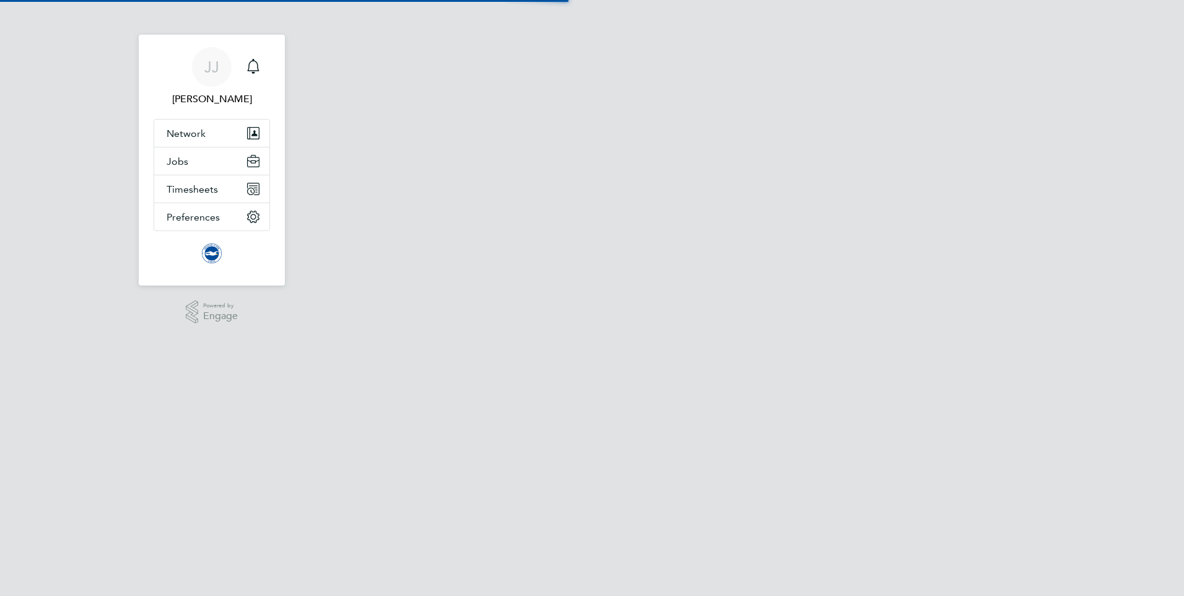 This screenshot has width=1184, height=596. I want to click on button: Jobs, so click(212, 161).